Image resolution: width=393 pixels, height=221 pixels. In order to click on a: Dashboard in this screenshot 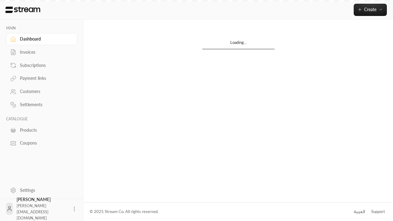, I will do `click(42, 39)`.